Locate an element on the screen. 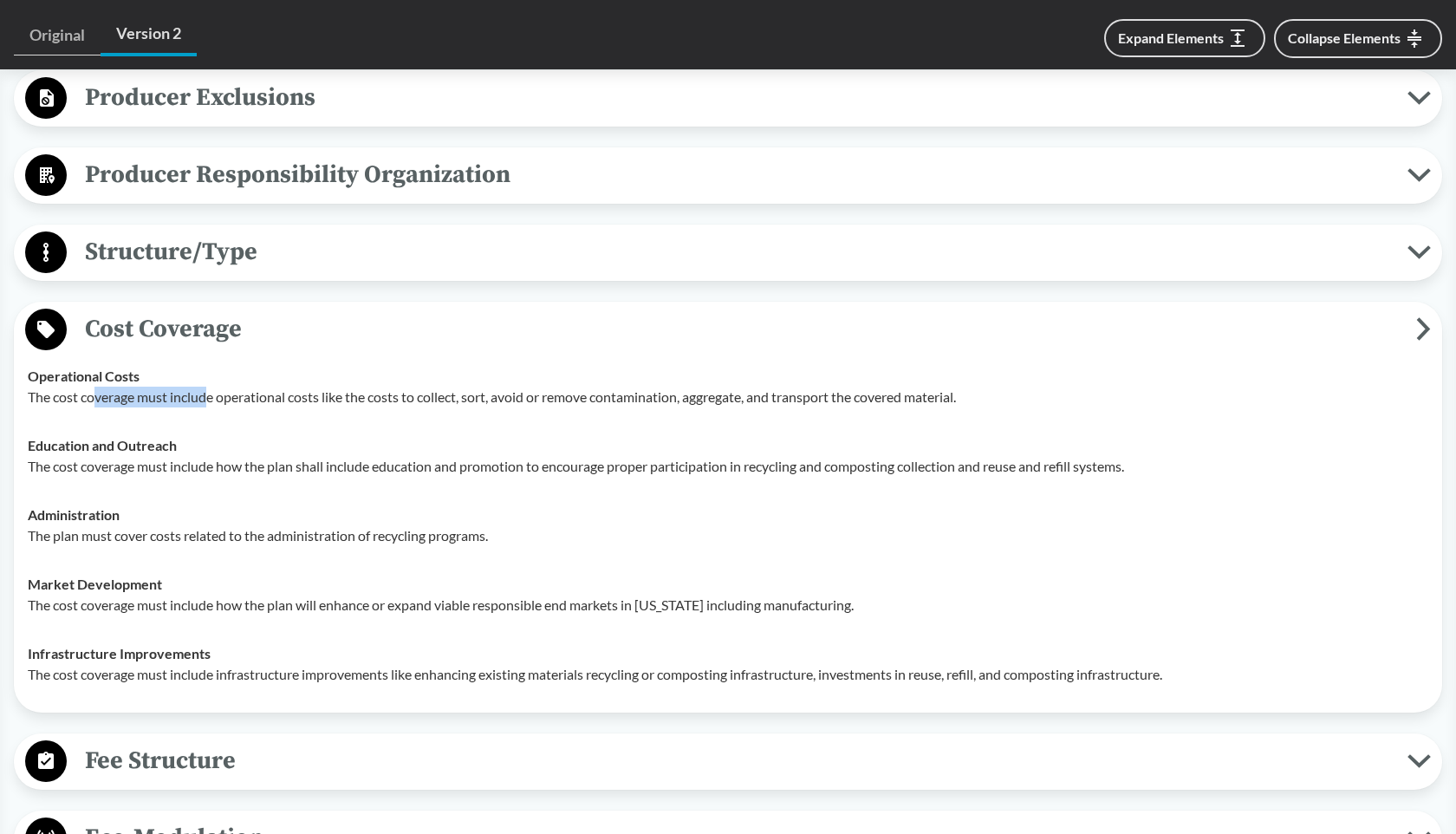  strong: Operational Costs is located at coordinates (83, 375).